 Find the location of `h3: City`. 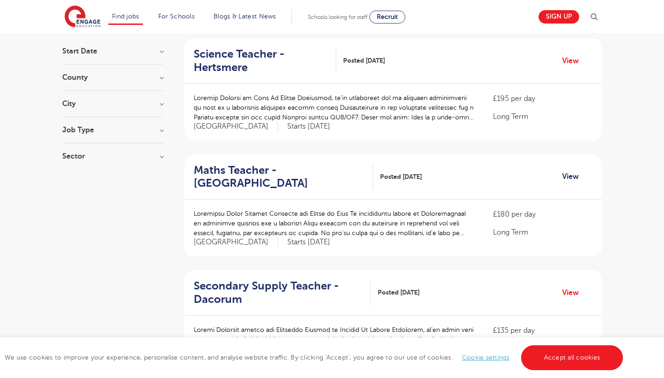

h3: City is located at coordinates (113, 104).